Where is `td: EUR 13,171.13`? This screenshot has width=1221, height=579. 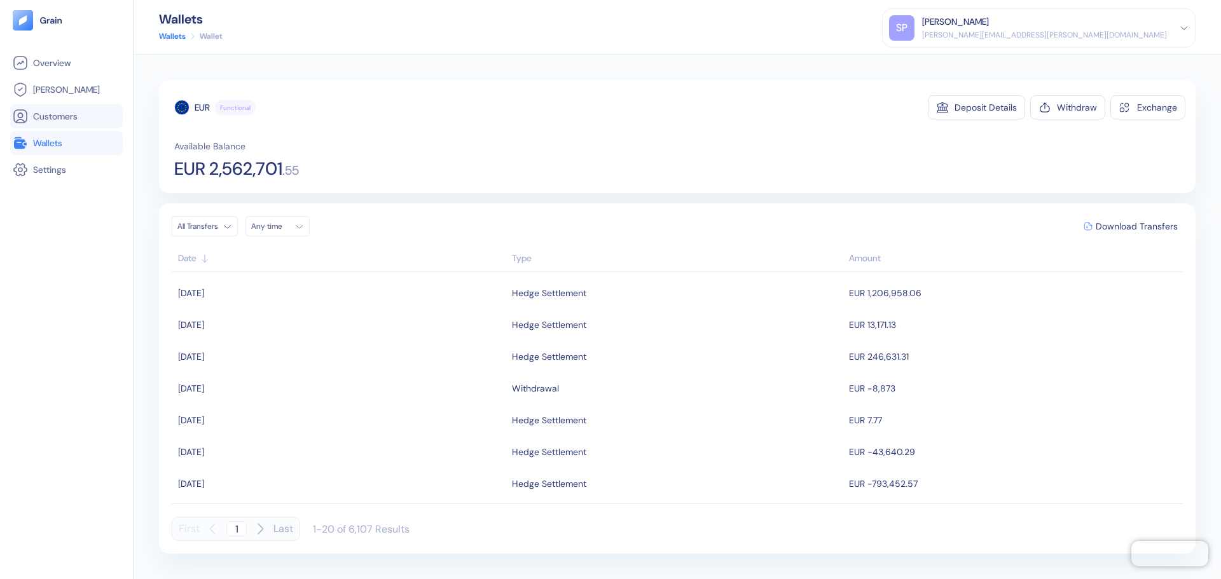
td: EUR 13,171.13 is located at coordinates (1014, 325).